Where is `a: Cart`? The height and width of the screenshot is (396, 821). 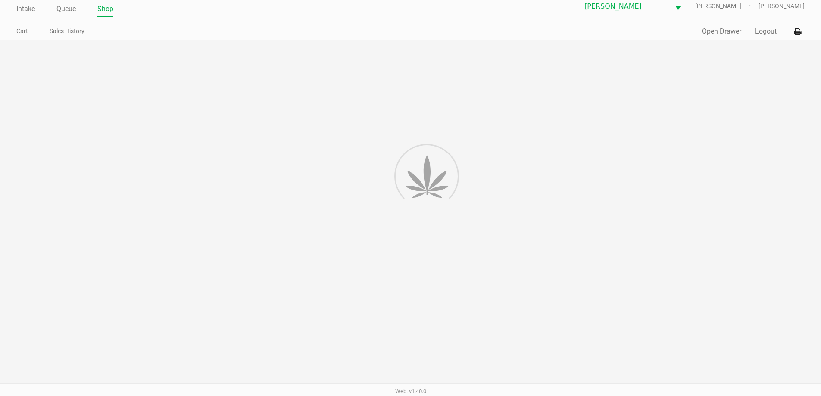
a: Cart is located at coordinates (22, 31).